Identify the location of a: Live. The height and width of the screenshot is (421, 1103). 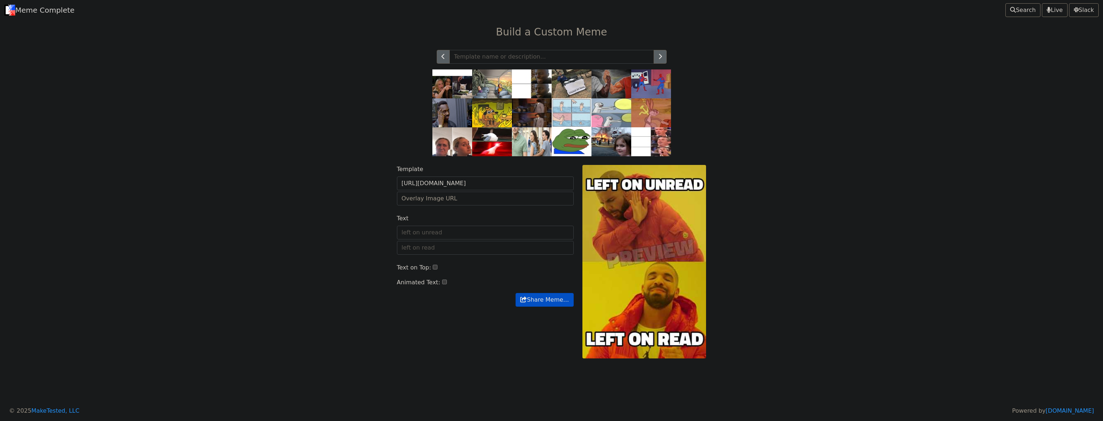
(1054, 10).